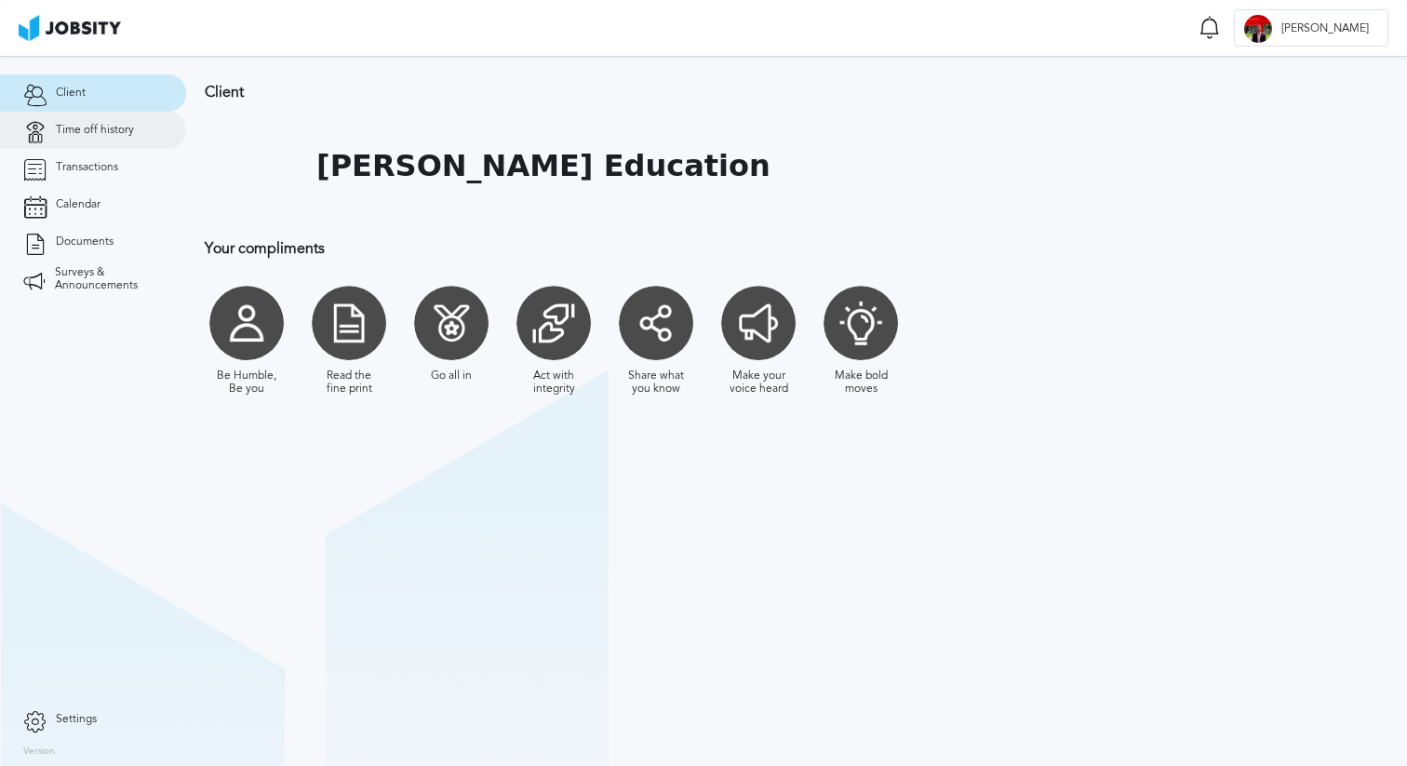  What do you see at coordinates (87, 168) in the screenshot?
I see `span: Transactions` at bounding box center [87, 168].